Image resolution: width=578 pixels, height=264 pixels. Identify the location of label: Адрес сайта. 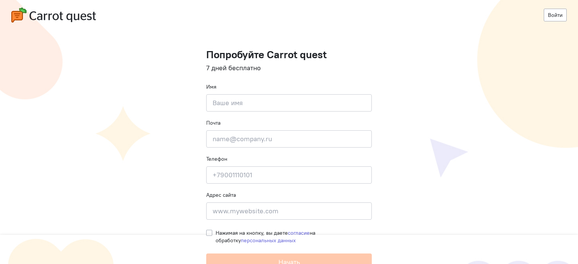
(221, 195).